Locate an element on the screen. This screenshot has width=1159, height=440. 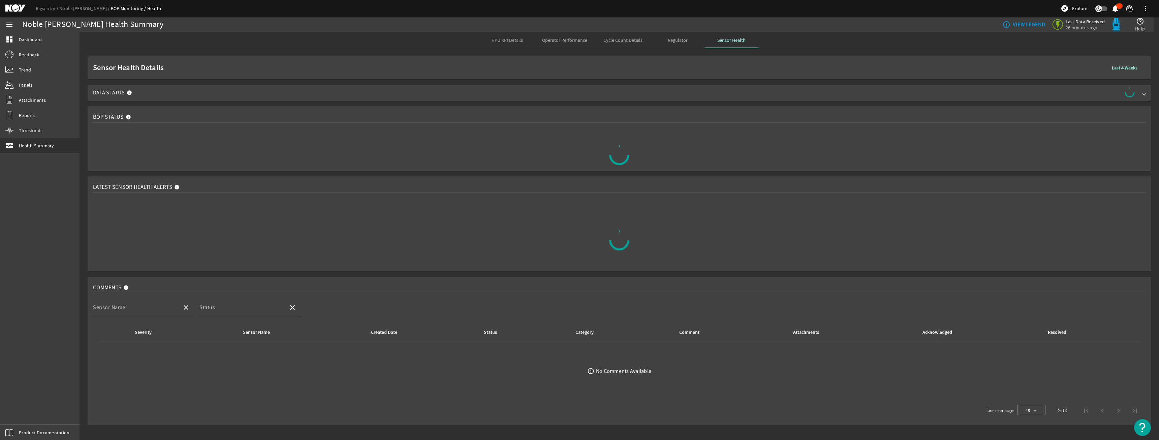
span: Sensor Health Details is located at coordinates (599, 68).